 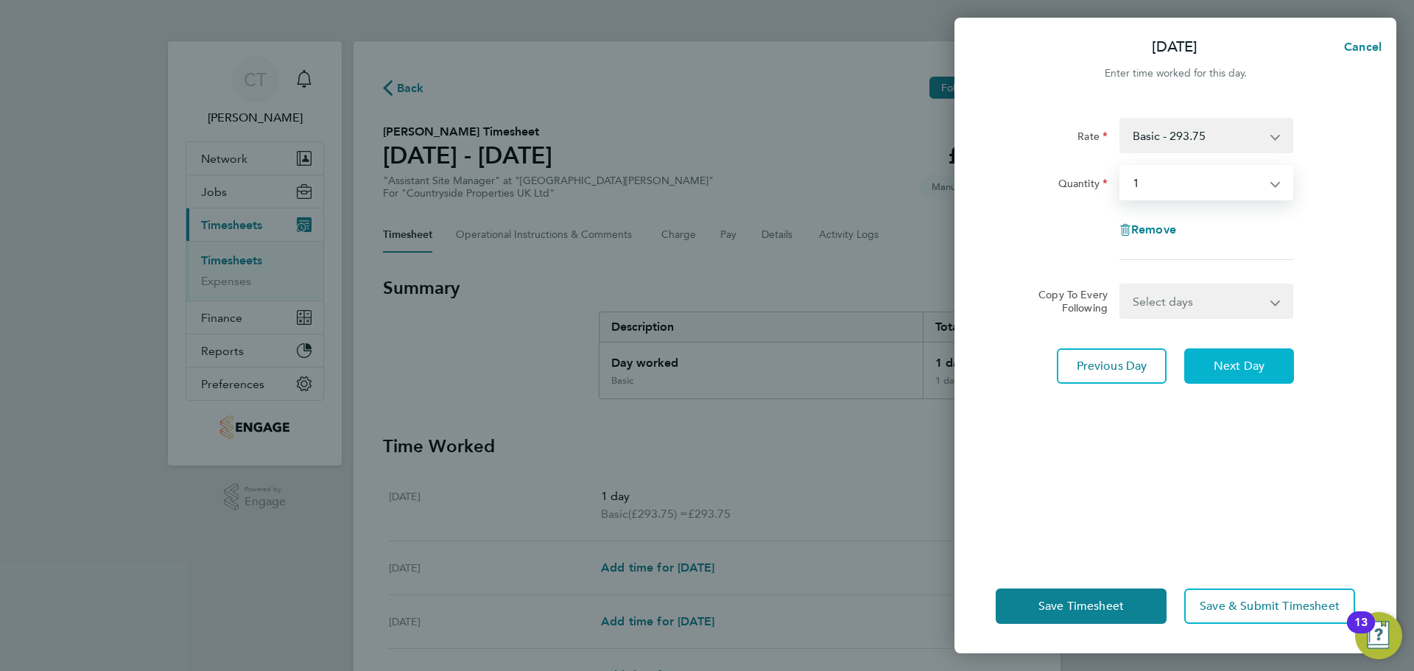 I want to click on label: Copy To Every Following, so click(x=1067, y=301).